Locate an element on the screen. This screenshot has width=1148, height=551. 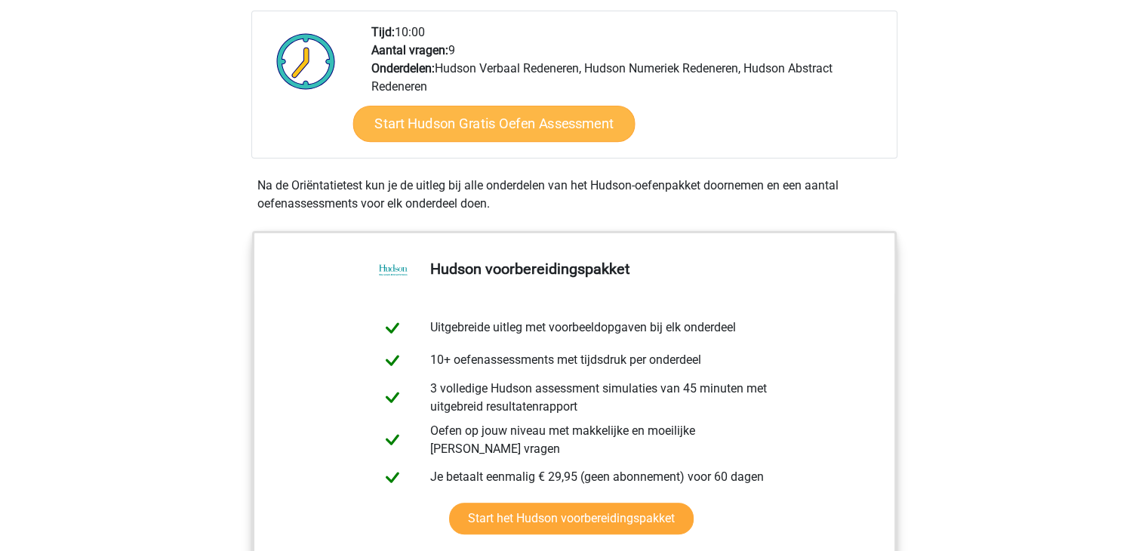
div: 10:00 9 Hudson Verbaal Redeneren, Hudson Numeriek Redeneren, Hudson Abstract Redeneren is located at coordinates (628, 91).